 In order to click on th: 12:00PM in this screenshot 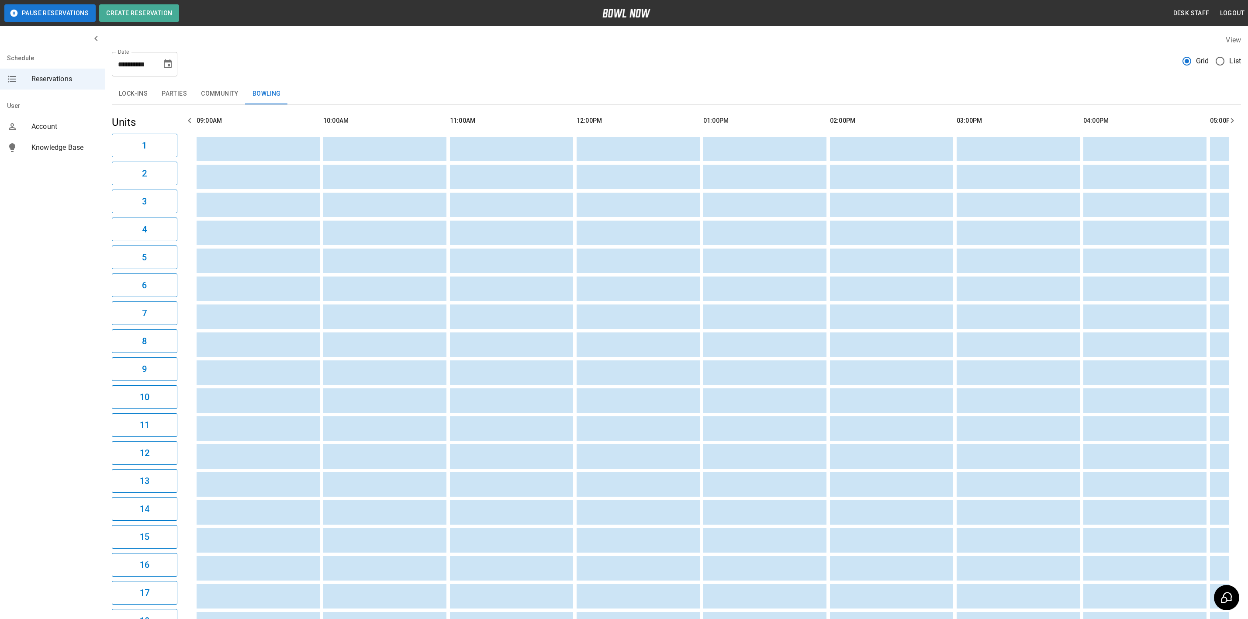, I will do `click(638, 121)`.